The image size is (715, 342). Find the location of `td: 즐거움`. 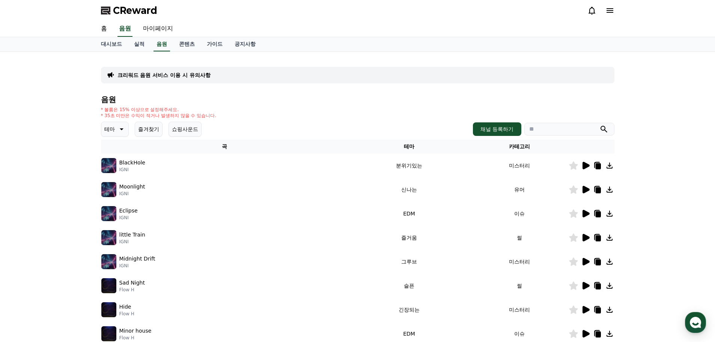

td: 즐거움 is located at coordinates (409, 238).